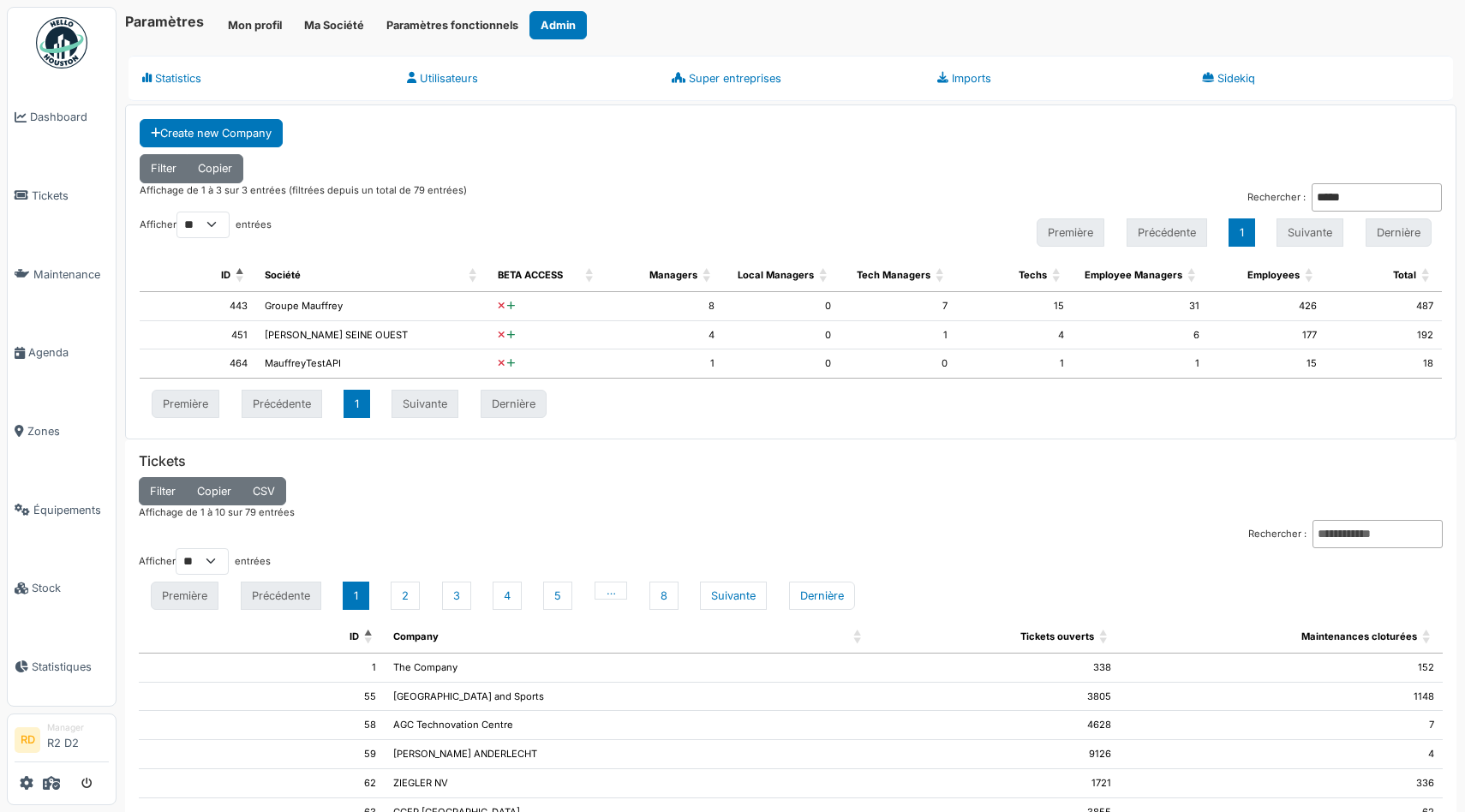 Image resolution: width=1465 pixels, height=812 pixels. I want to click on button: Mon profil, so click(255, 24).